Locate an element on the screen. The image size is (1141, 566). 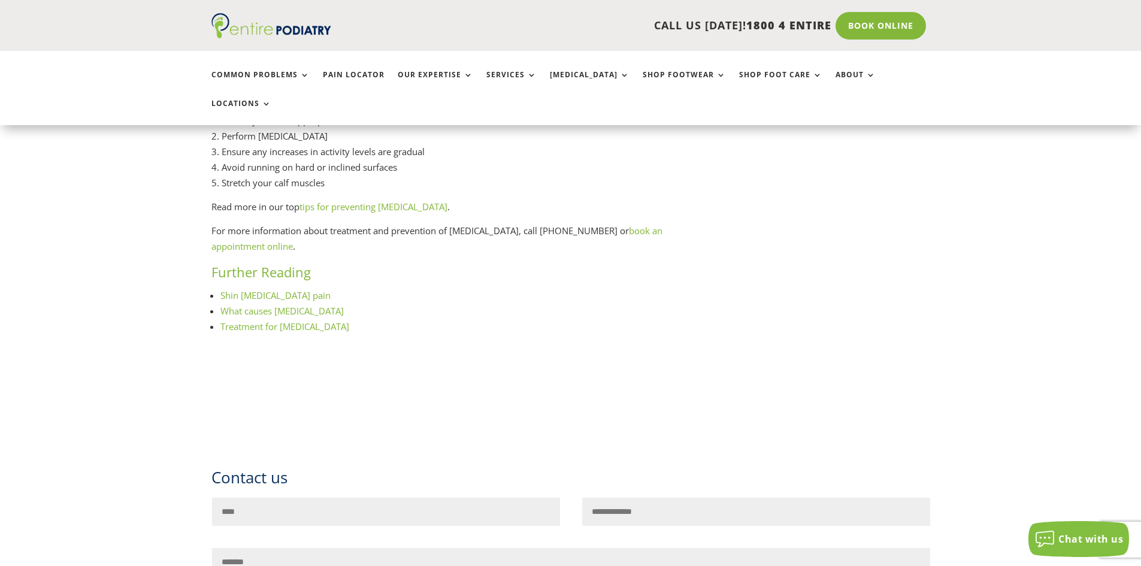
a: Common Problems is located at coordinates (261, 83).